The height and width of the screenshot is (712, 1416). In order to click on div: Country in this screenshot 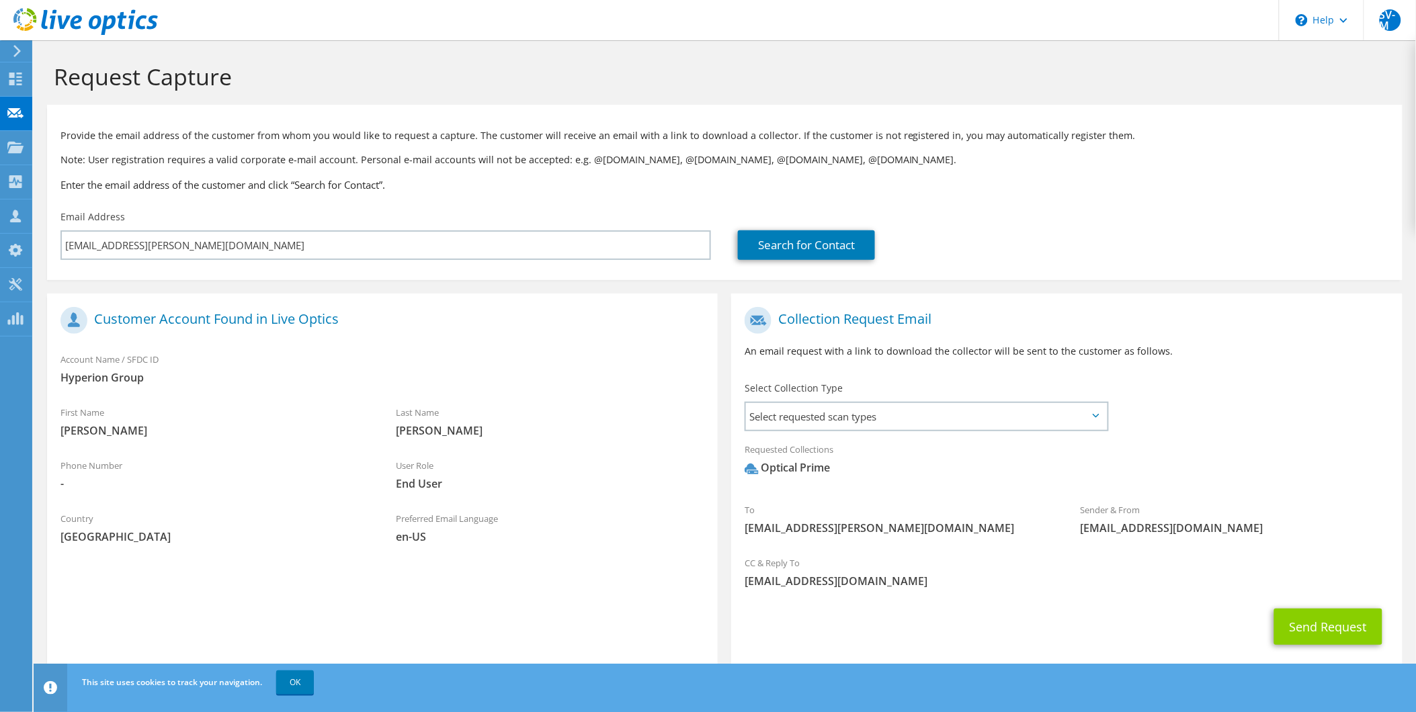, I will do `click(214, 528)`.